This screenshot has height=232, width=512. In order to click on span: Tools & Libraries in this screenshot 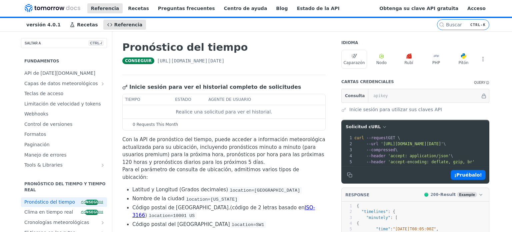, I will do `click(61, 165)`.